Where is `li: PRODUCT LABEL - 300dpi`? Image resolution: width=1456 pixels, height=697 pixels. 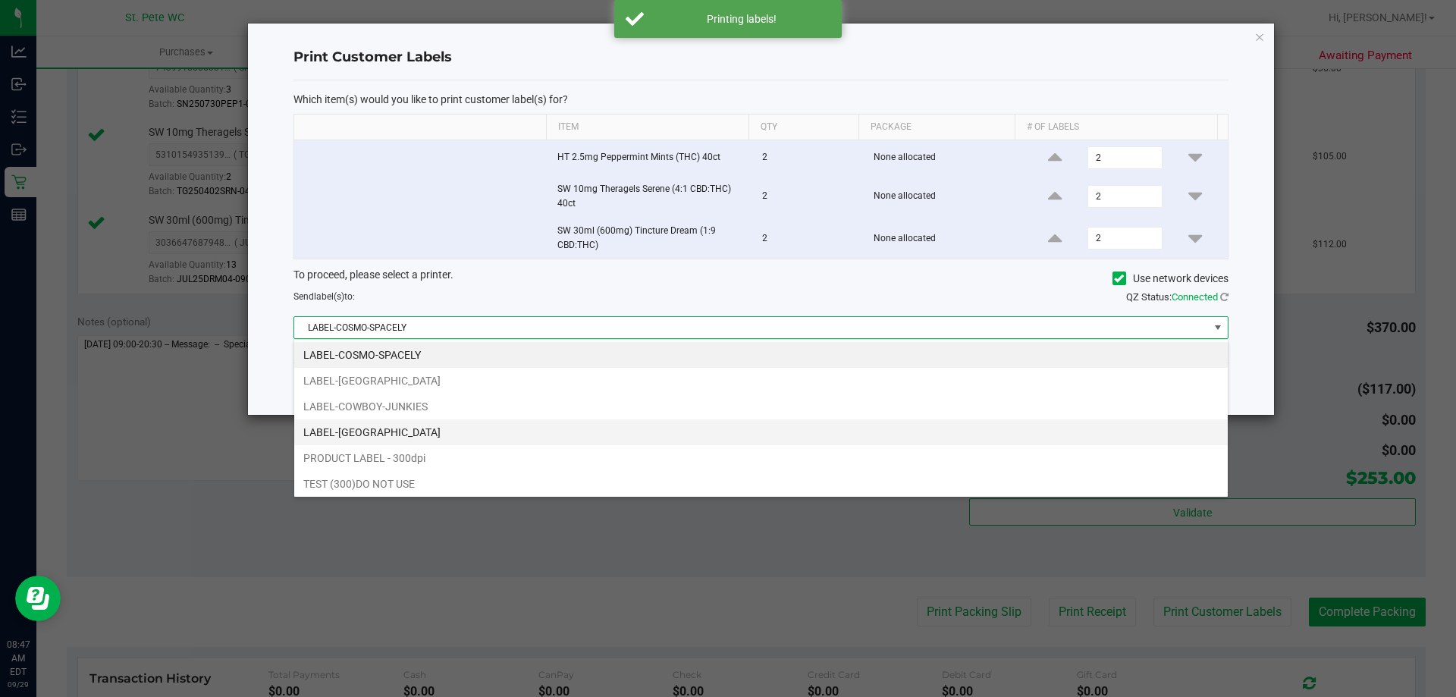 li: PRODUCT LABEL - 300dpi is located at coordinates (761, 458).